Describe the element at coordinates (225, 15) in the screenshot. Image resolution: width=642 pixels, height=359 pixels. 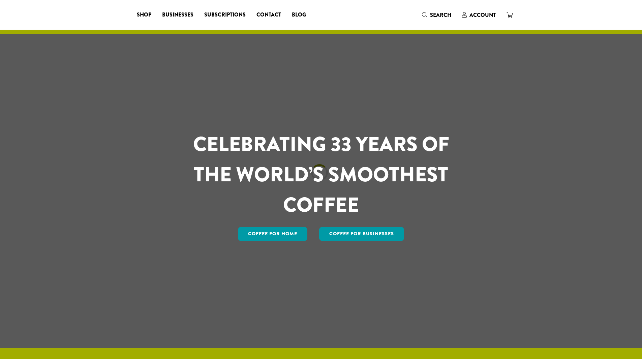
I see `span: Subscriptions` at that location.